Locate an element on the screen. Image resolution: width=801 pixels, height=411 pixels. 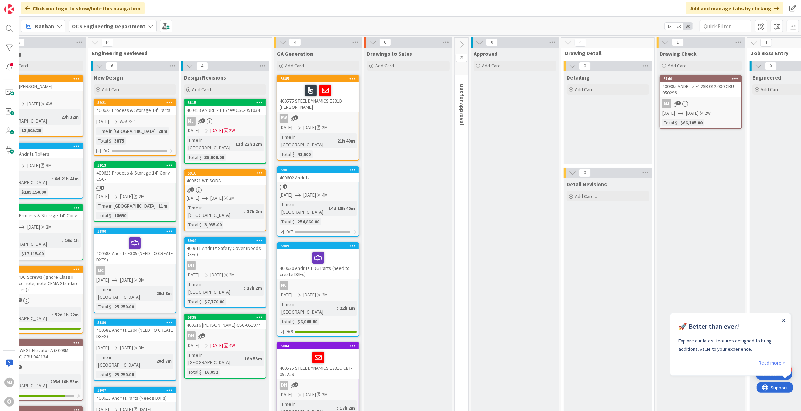
div: 52d 1h 22m is located at coordinates (67, 315).